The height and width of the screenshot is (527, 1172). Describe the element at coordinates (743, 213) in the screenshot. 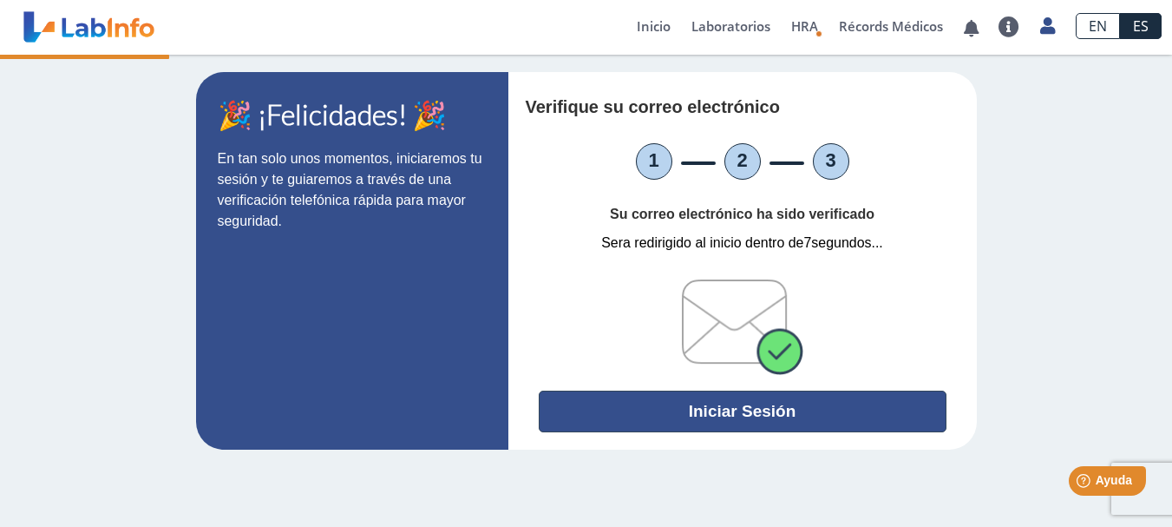

I see `h4: Su correo electrónico ha sido verificado` at that location.